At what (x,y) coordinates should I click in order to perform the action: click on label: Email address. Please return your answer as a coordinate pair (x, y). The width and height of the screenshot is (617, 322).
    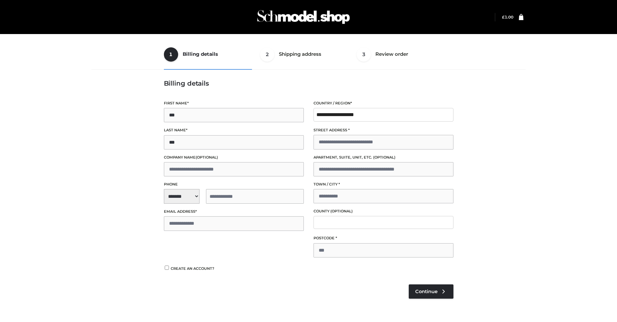
    Looking at the image, I should click on (234, 211).